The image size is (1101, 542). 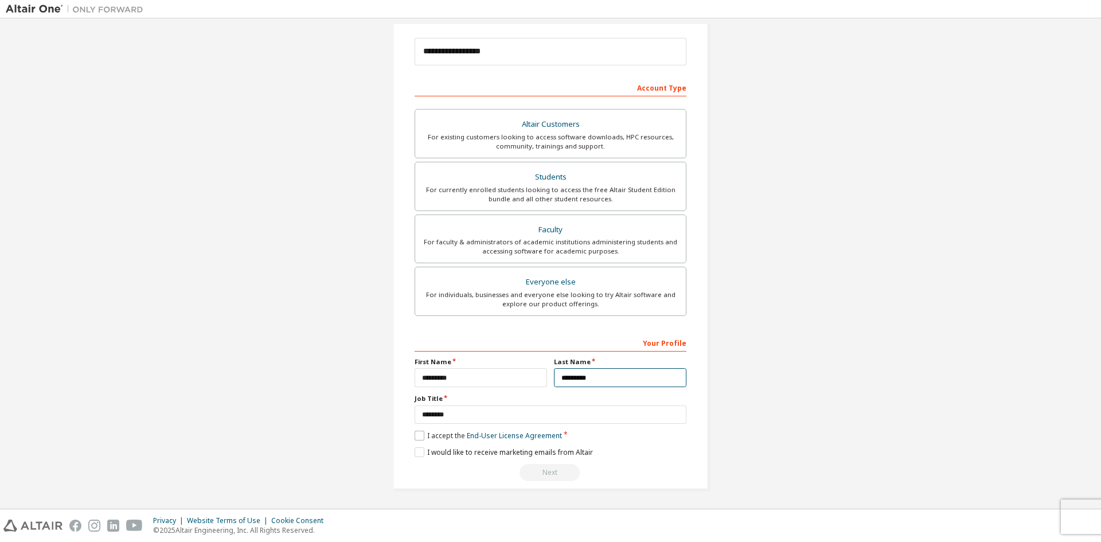 What do you see at coordinates (170, 520) in the screenshot?
I see `div: Privacy` at bounding box center [170, 520].